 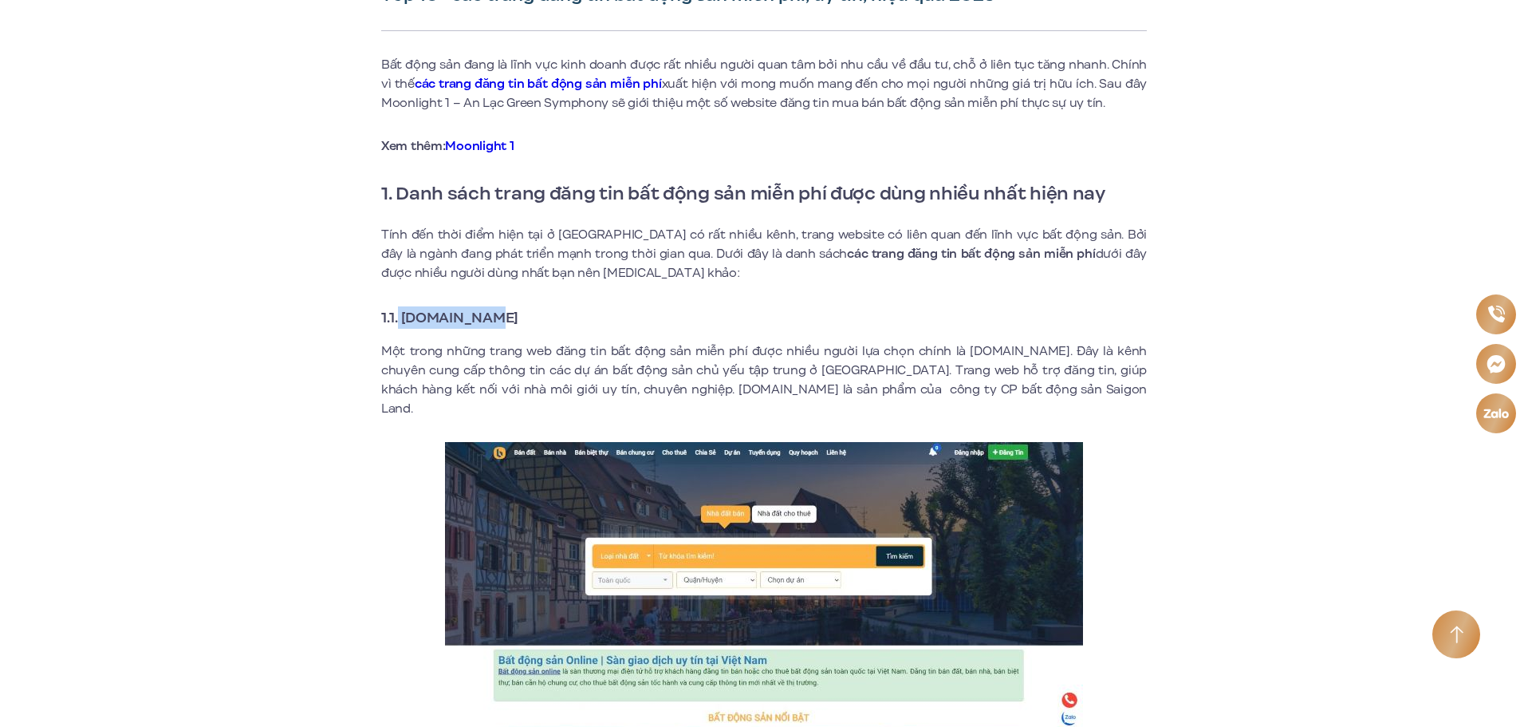 What do you see at coordinates (447, 146) in the screenshot?
I see `strong: Xem thêm:` at bounding box center [447, 146].